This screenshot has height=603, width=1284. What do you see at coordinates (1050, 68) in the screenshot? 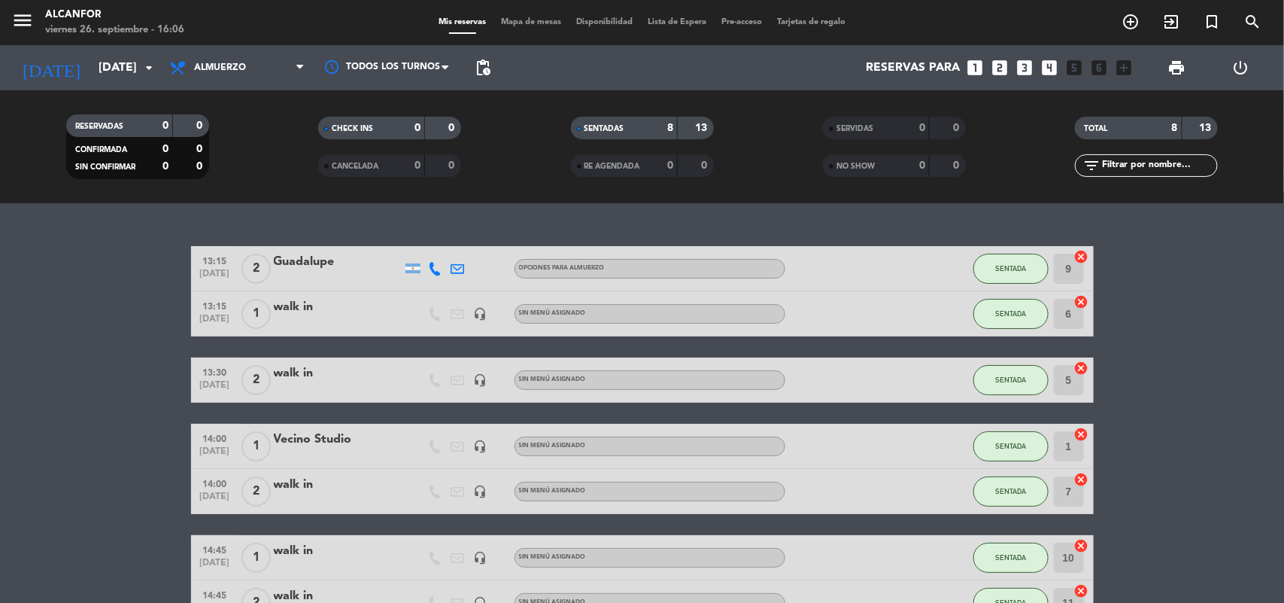
I see `i: looks_4` at bounding box center [1050, 68].